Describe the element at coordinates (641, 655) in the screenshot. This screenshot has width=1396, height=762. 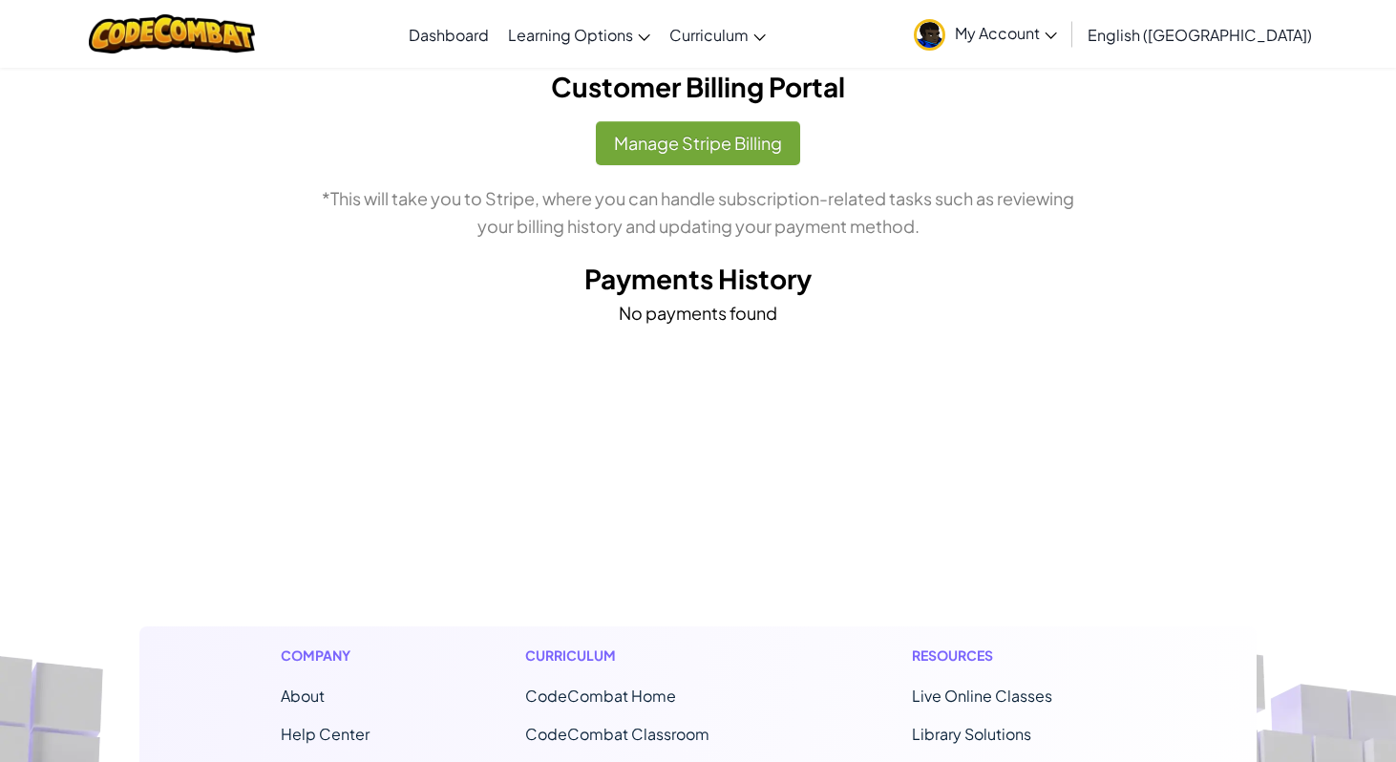
I see `h1: Curriculum` at that location.